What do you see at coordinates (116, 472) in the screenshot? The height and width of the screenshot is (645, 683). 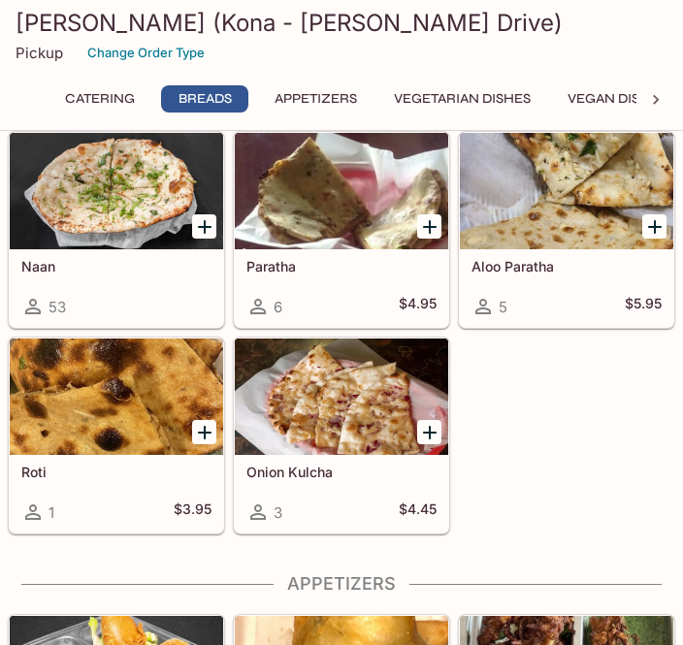 I see `h5: Roti` at bounding box center [116, 472].